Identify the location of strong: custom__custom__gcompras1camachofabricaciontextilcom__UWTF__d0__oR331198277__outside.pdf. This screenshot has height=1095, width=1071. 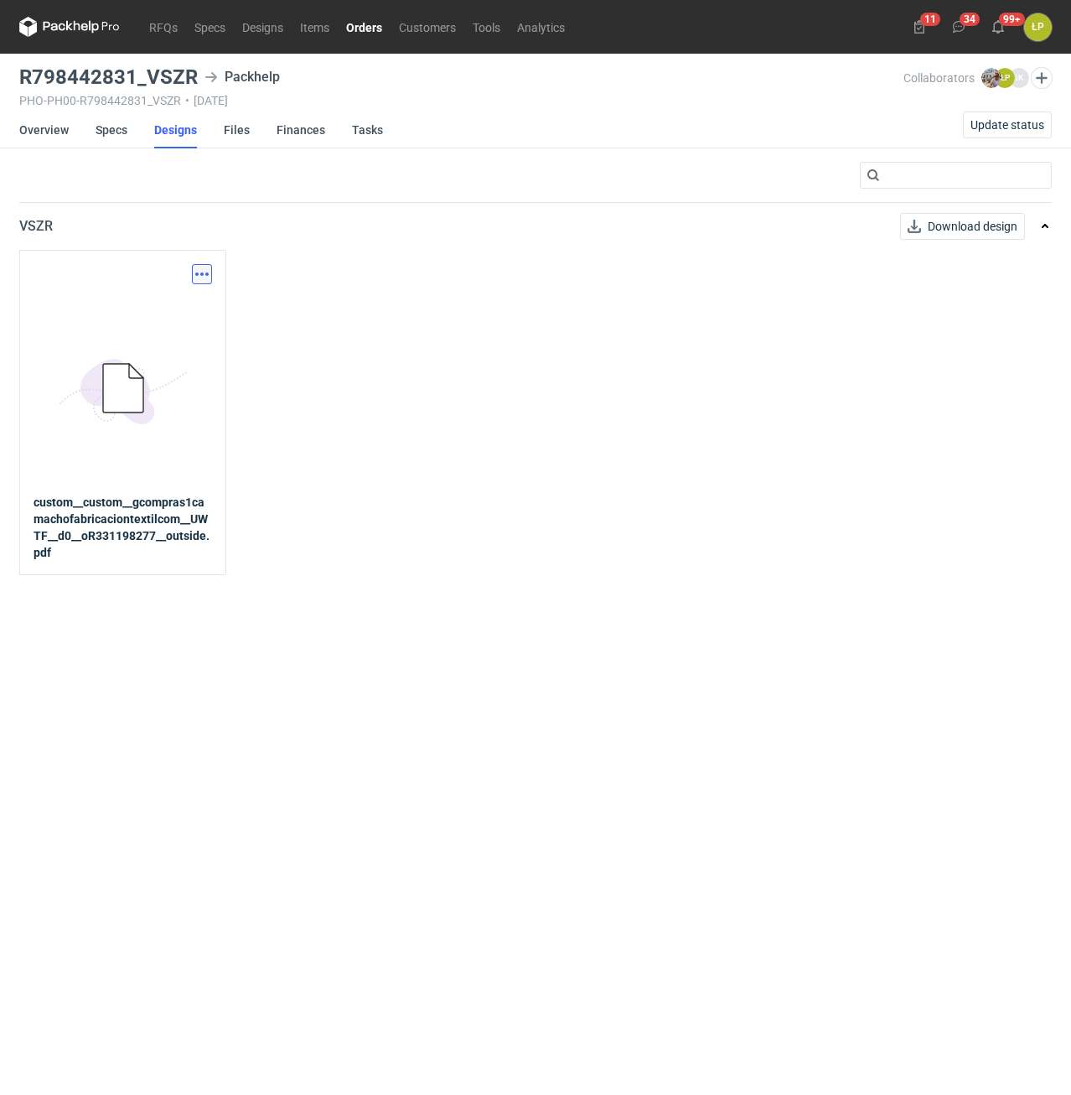
(122, 527).